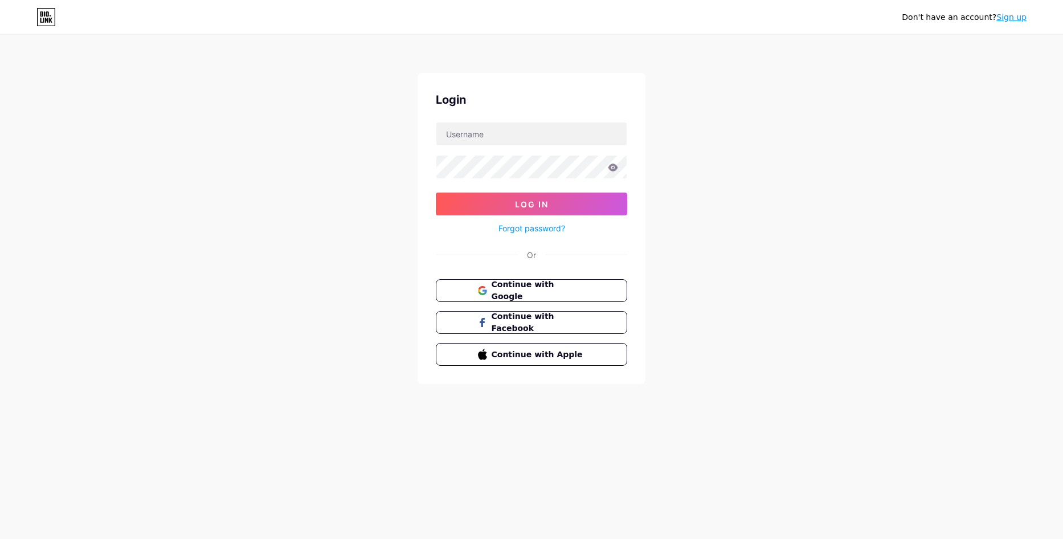  Describe the element at coordinates (539, 354) in the screenshot. I see `span: Continue with Apple` at that location.